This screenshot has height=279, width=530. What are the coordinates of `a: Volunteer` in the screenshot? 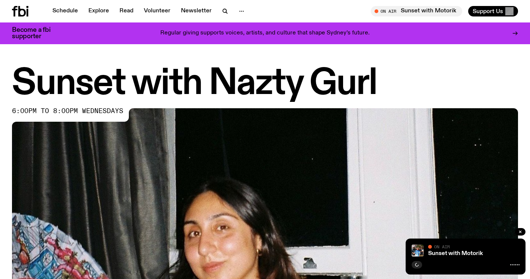 It's located at (157, 11).